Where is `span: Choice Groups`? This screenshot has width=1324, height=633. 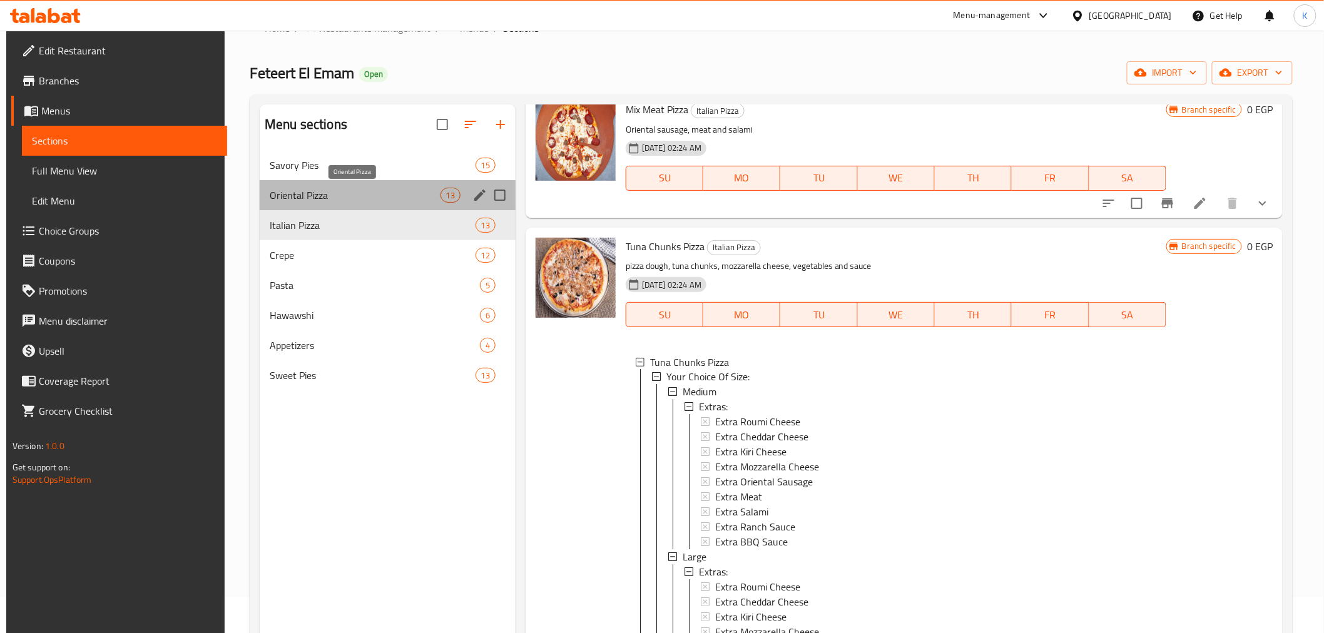 span: Choice Groups is located at coordinates (128, 231).